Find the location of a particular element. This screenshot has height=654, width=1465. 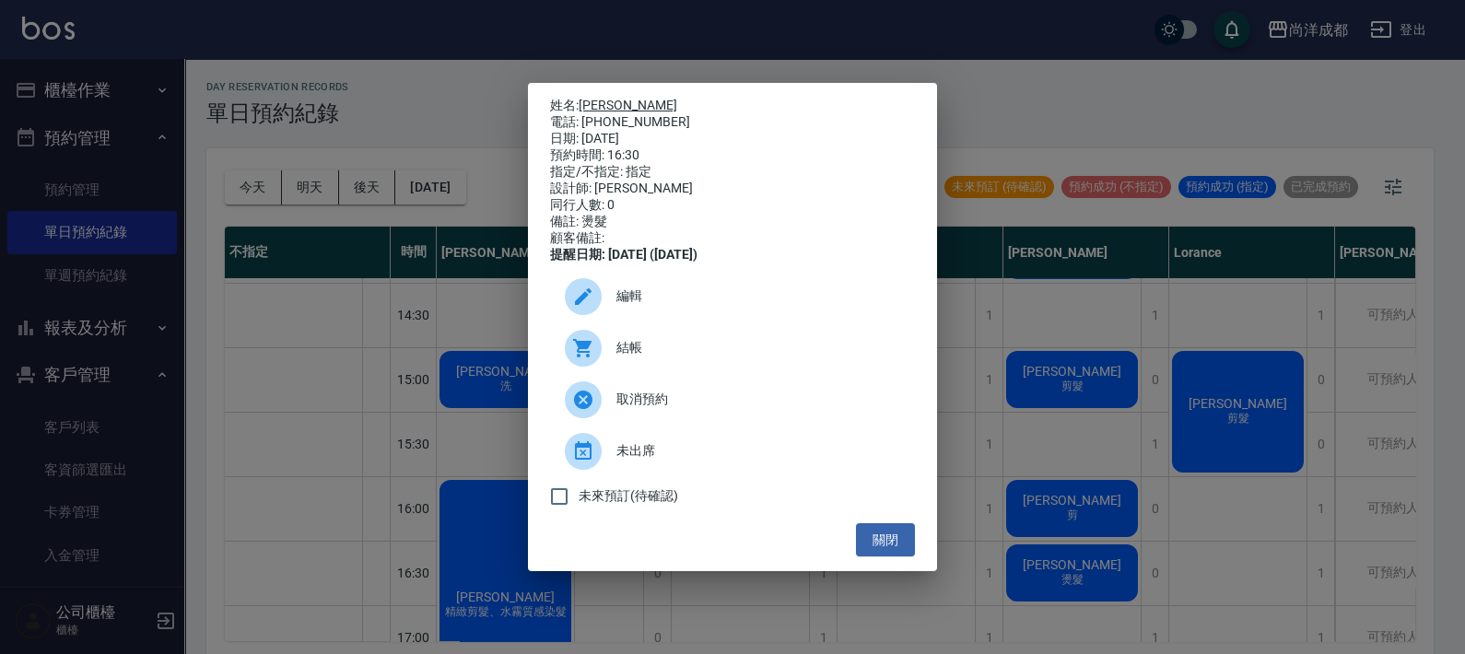

div: 結帳 is located at coordinates (733, 348).